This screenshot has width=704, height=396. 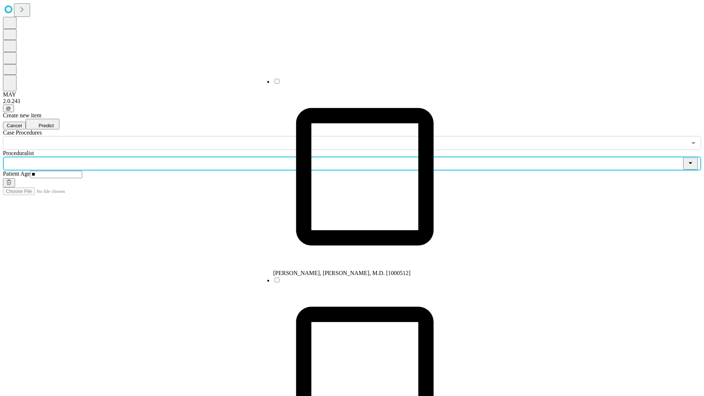 What do you see at coordinates (352, 95) in the screenshot?
I see `div: MAY` at bounding box center [352, 95].